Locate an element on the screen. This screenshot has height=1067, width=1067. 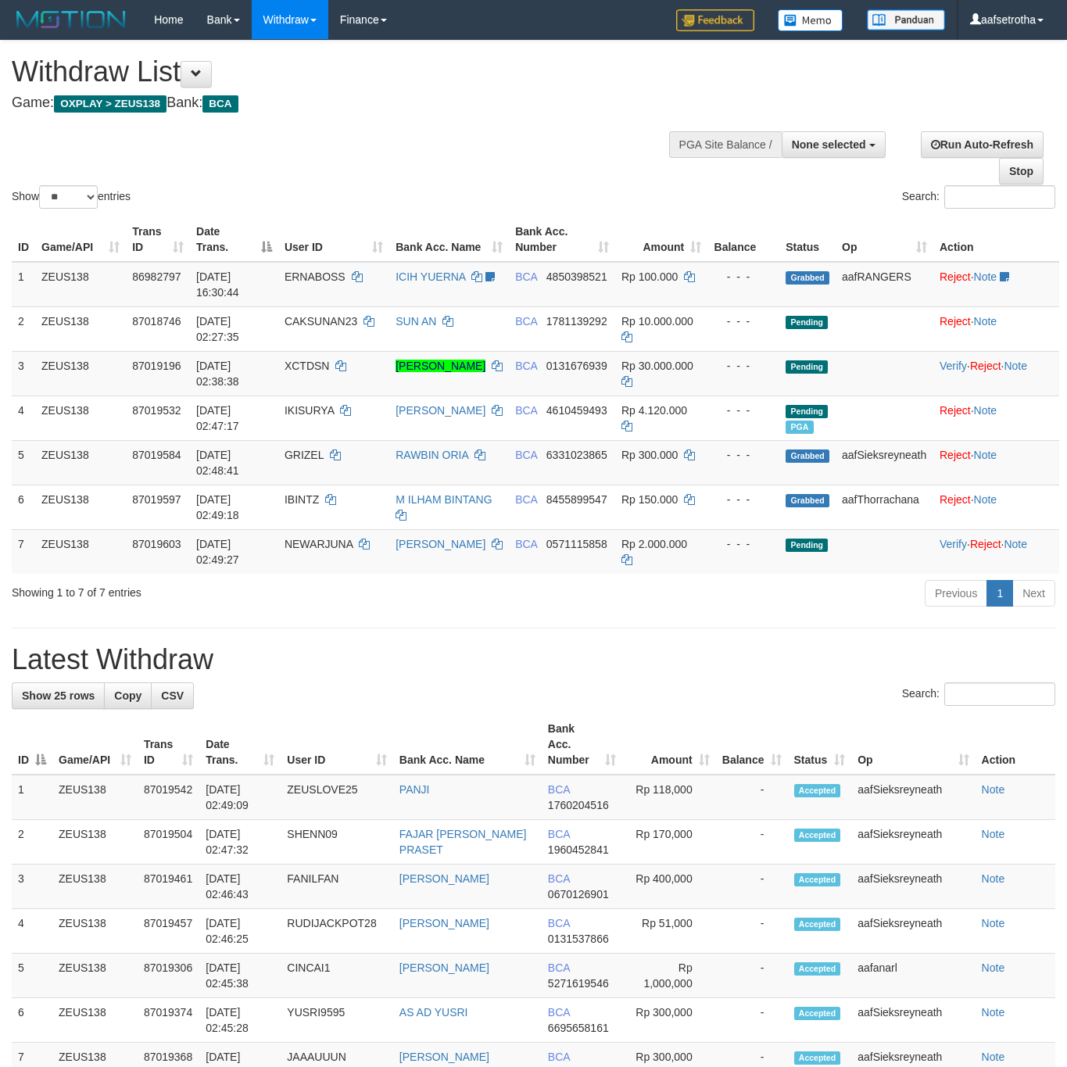
h1: Withdraw List is located at coordinates (353, 72).